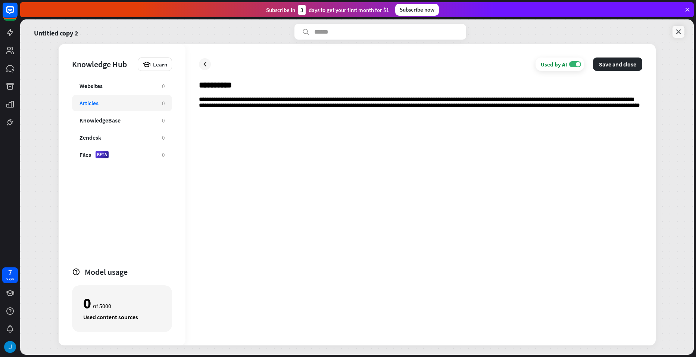  I want to click on a: 7 days, so click(10, 275).